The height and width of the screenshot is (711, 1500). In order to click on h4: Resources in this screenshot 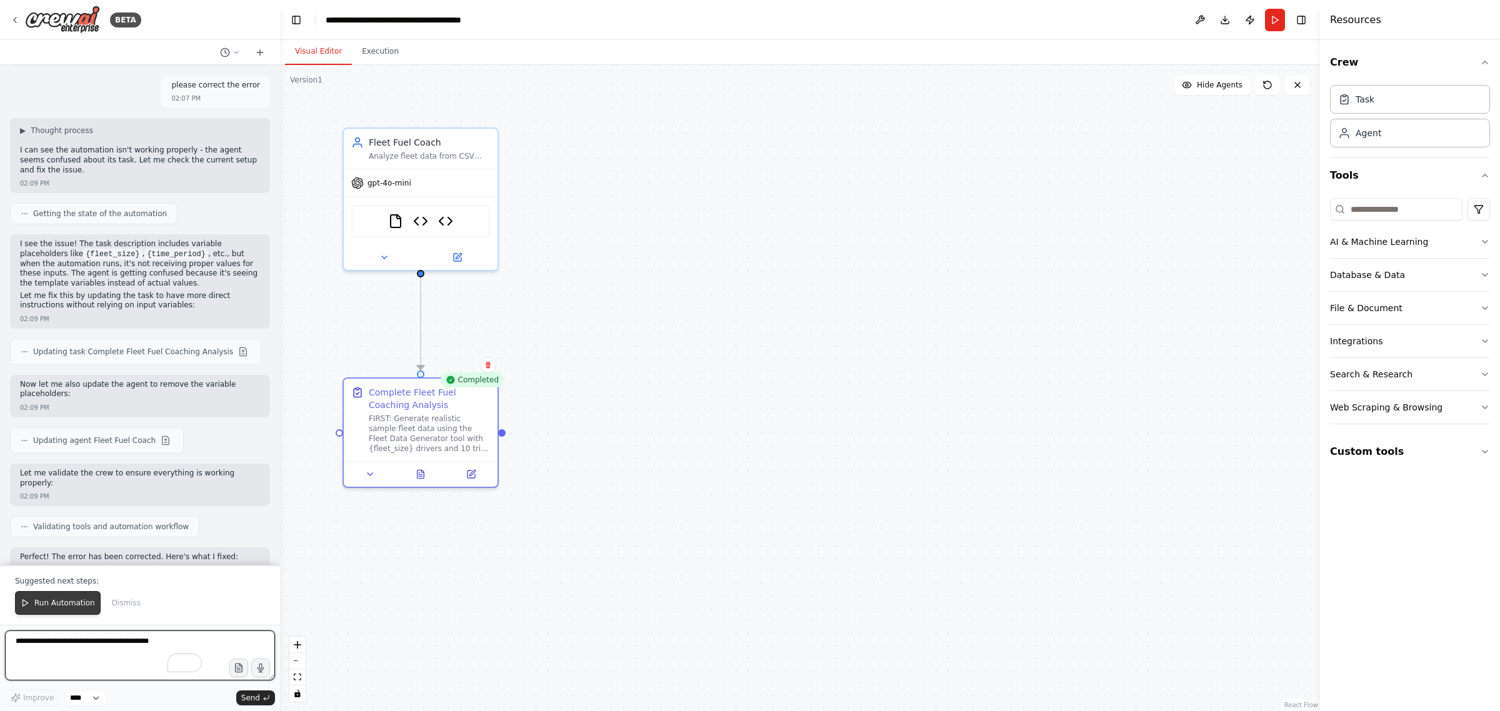, I will do `click(1355, 20)`.